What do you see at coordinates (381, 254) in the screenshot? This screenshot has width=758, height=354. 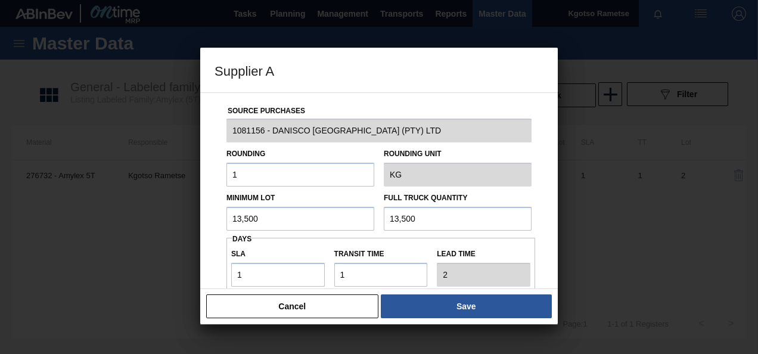 I see `label: Transit time` at bounding box center [381, 254].